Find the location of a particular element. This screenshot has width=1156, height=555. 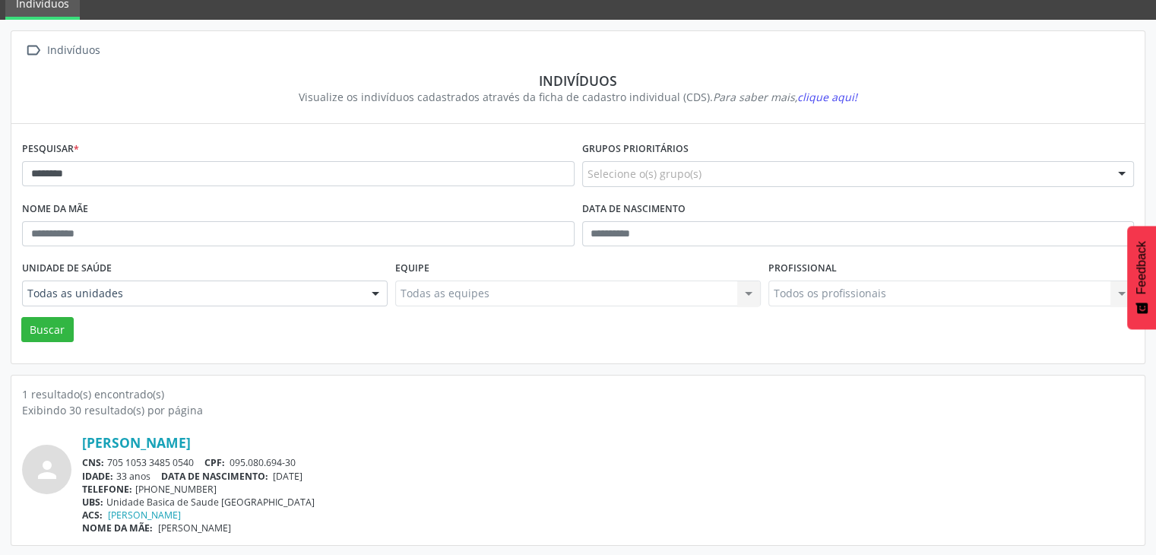

i: person is located at coordinates (47, 470).